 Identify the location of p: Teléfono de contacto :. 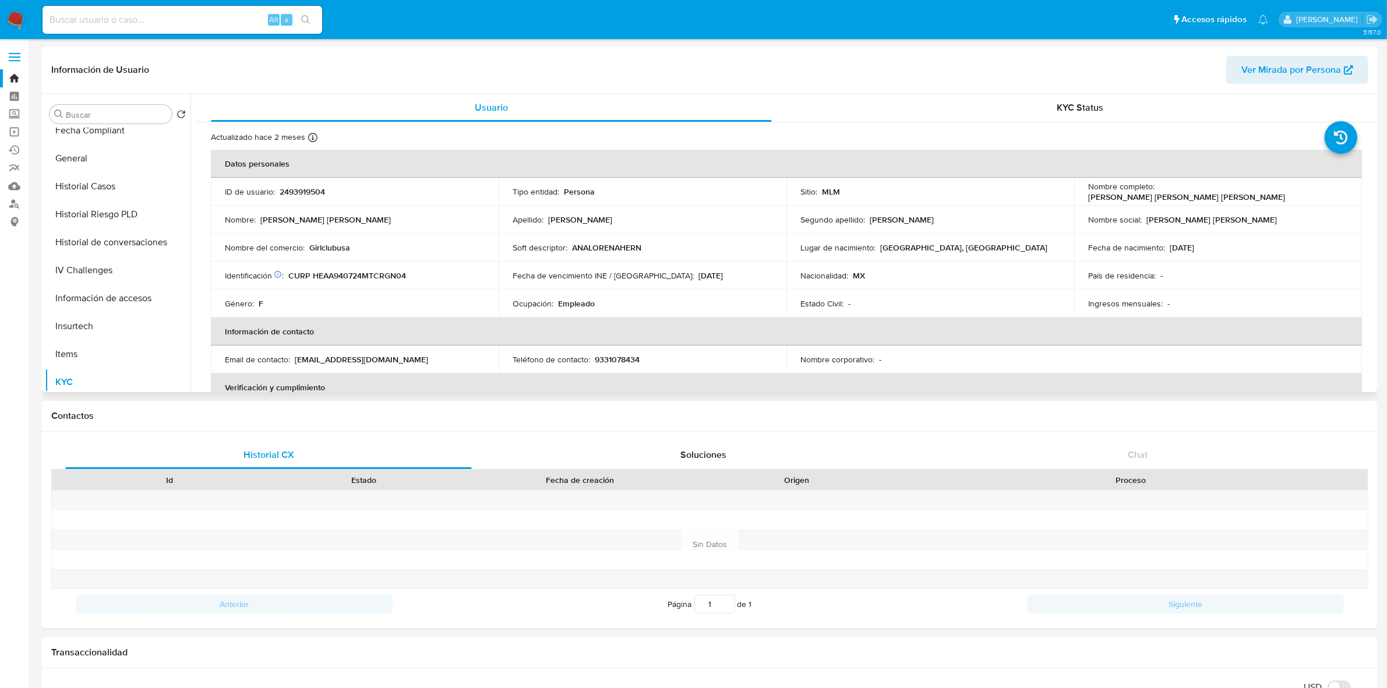
(551, 359).